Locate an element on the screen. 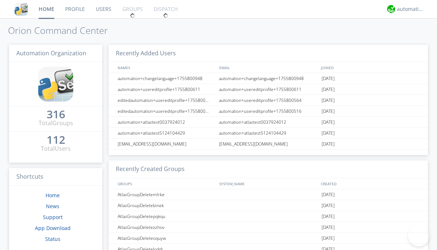 The width and height of the screenshot is (437, 250). div: editedautomation+usereditprofile+1755800516 is located at coordinates (166, 111).